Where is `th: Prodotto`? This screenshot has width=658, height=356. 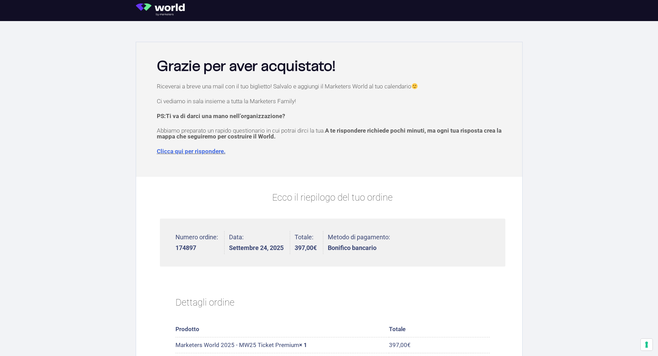 th: Prodotto is located at coordinates (282, 329).